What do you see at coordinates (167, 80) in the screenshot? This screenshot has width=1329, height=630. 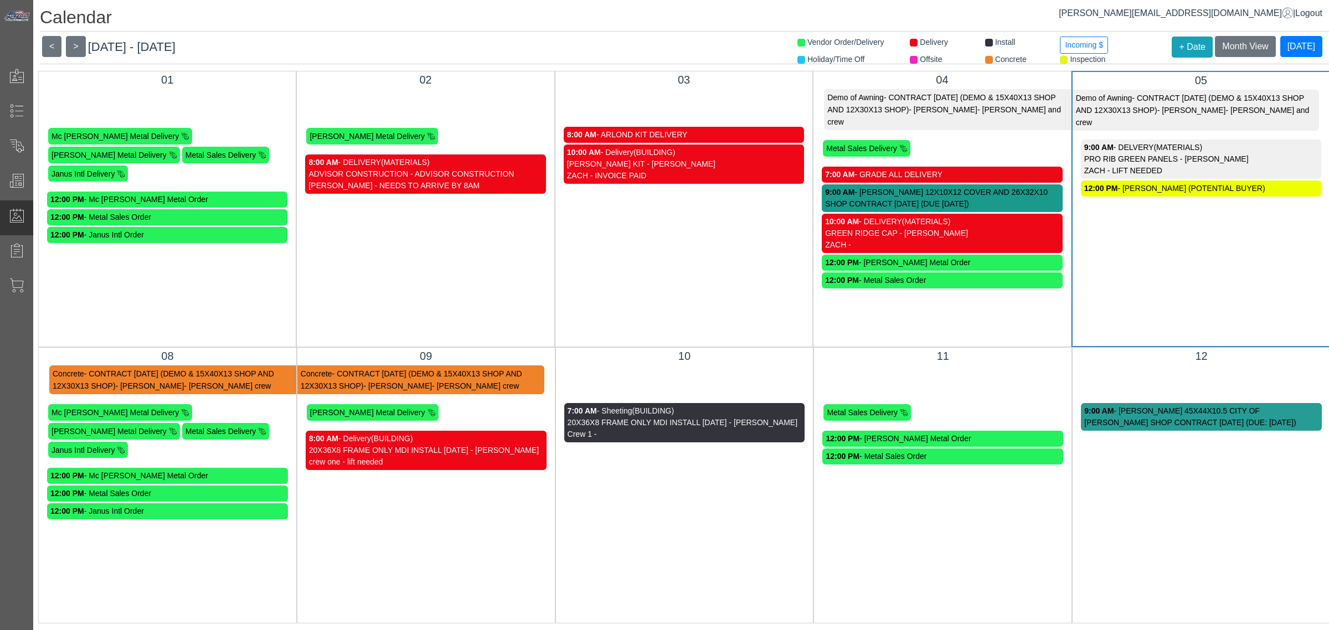 I see `div: 01` at bounding box center [167, 80].